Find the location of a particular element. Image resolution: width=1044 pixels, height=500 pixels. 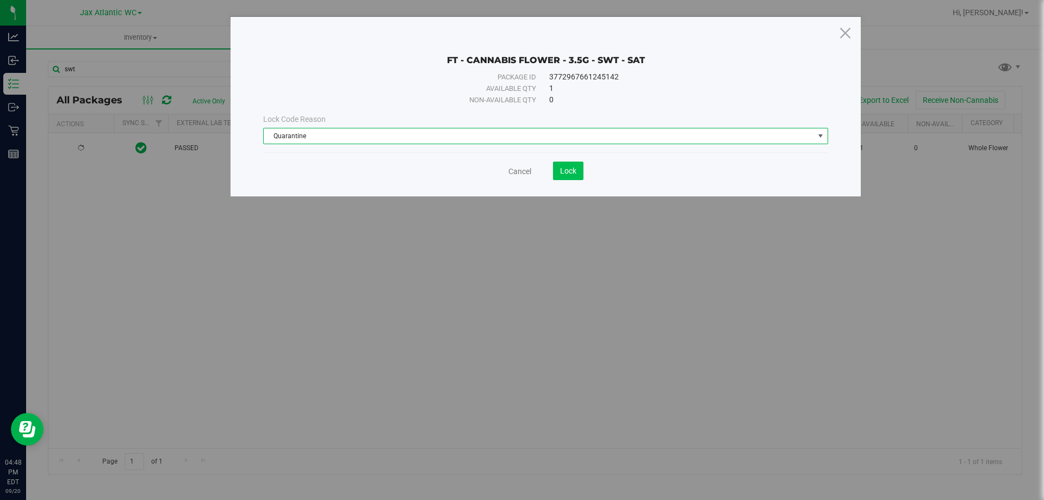

div: Non-available qty is located at coordinates (412, 100).